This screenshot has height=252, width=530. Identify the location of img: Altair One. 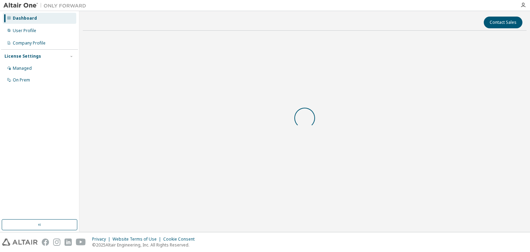
(47, 6).